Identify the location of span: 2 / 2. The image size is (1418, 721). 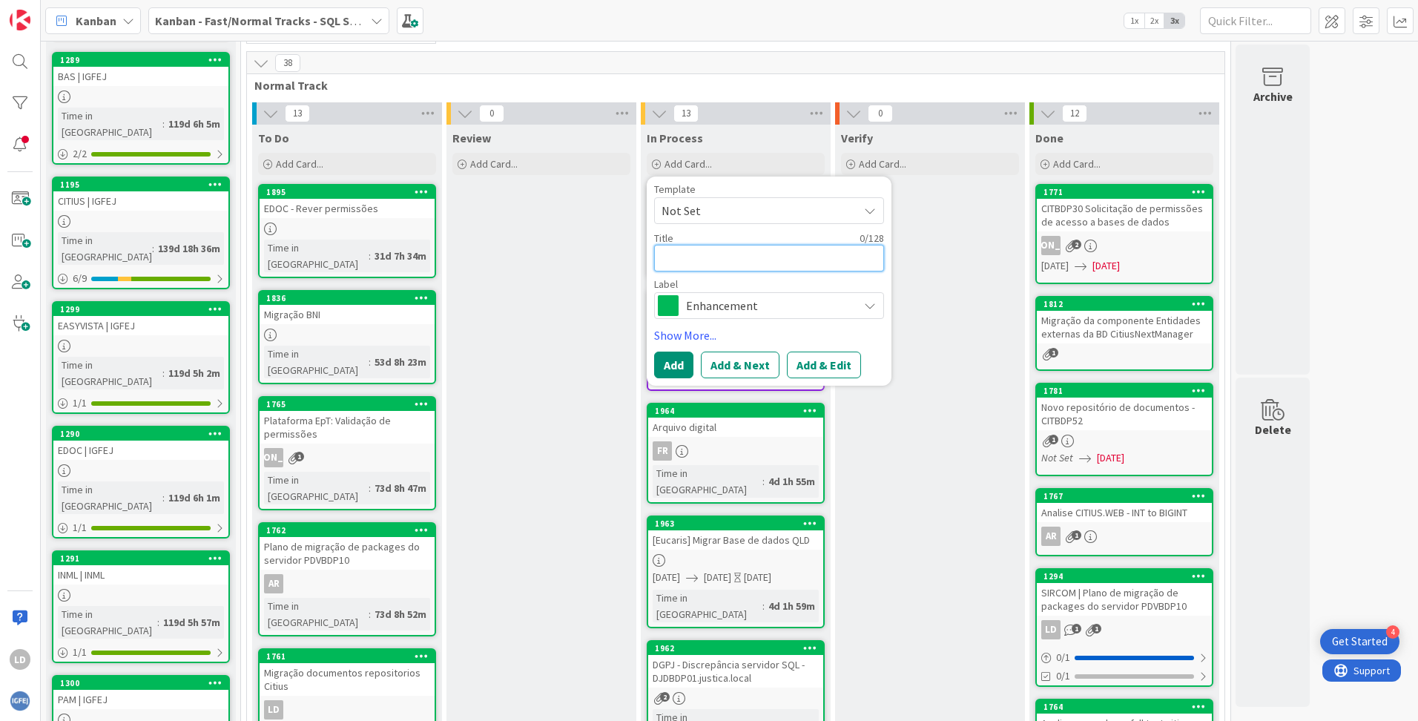
(79, 154).